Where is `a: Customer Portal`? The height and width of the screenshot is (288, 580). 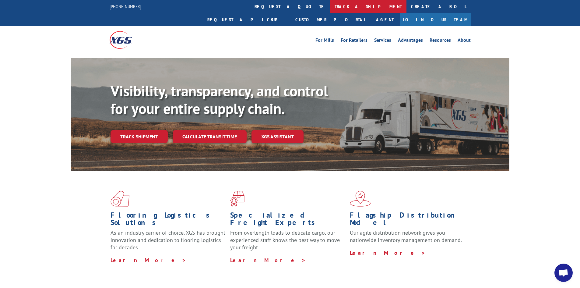
a: Customer Portal is located at coordinates (330, 19).